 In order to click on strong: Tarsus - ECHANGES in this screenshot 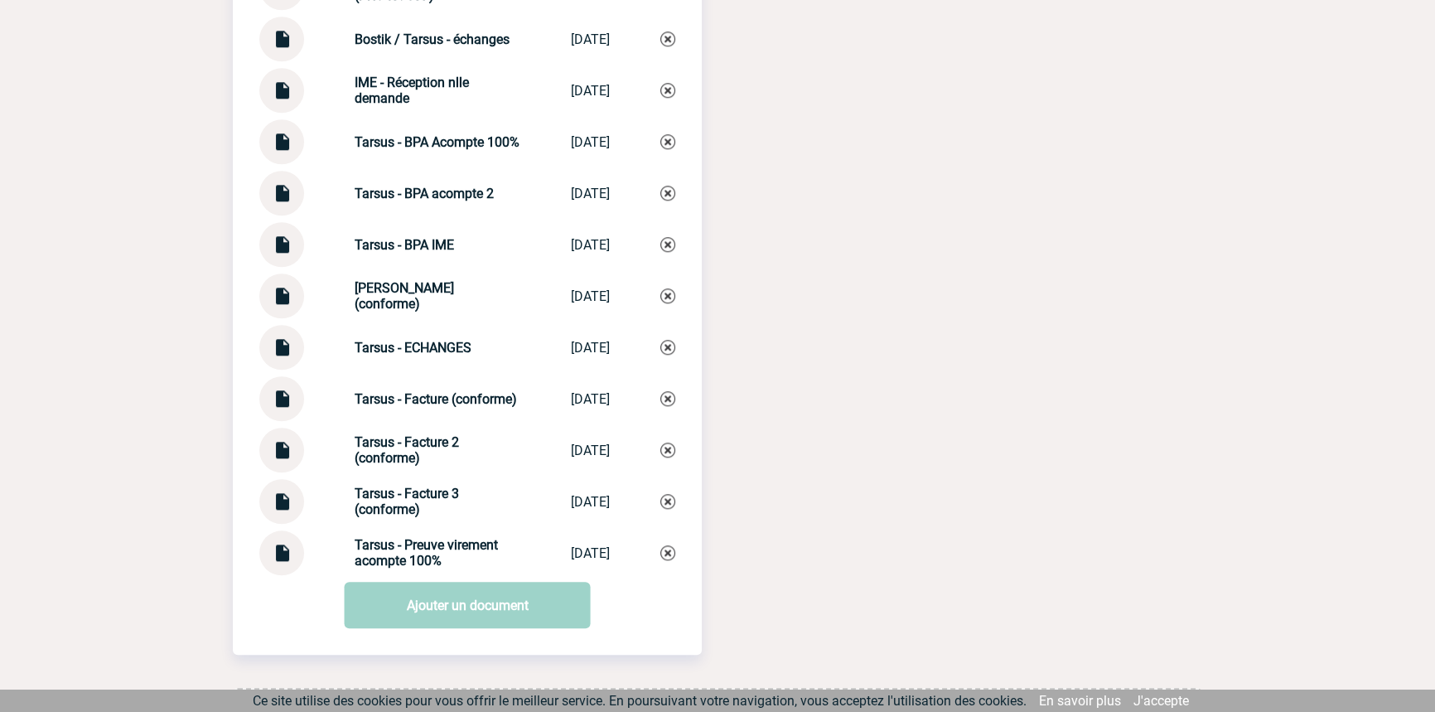, I will do `click(413, 347)`.